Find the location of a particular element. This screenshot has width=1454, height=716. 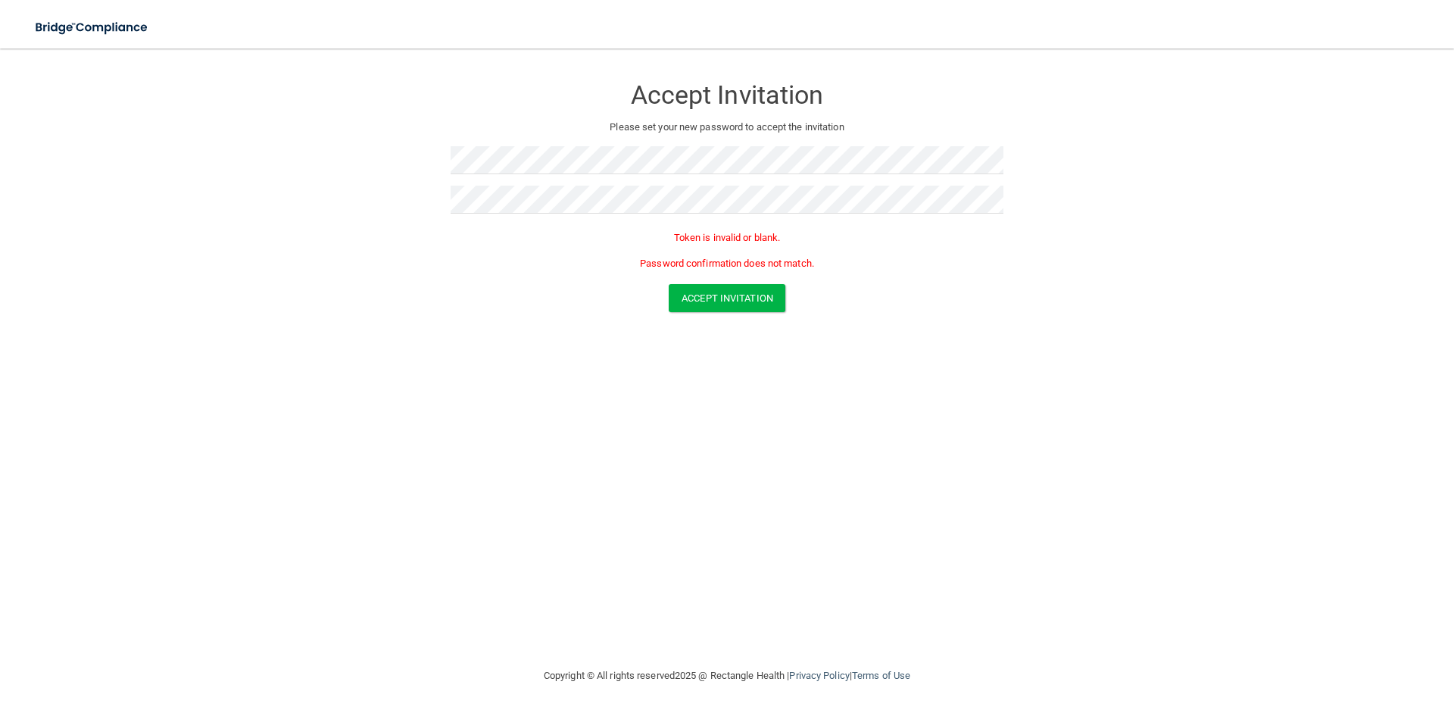

div: Copyright © All rights reserved 2025 @ Rectangle Health | | is located at coordinates (727, 675).